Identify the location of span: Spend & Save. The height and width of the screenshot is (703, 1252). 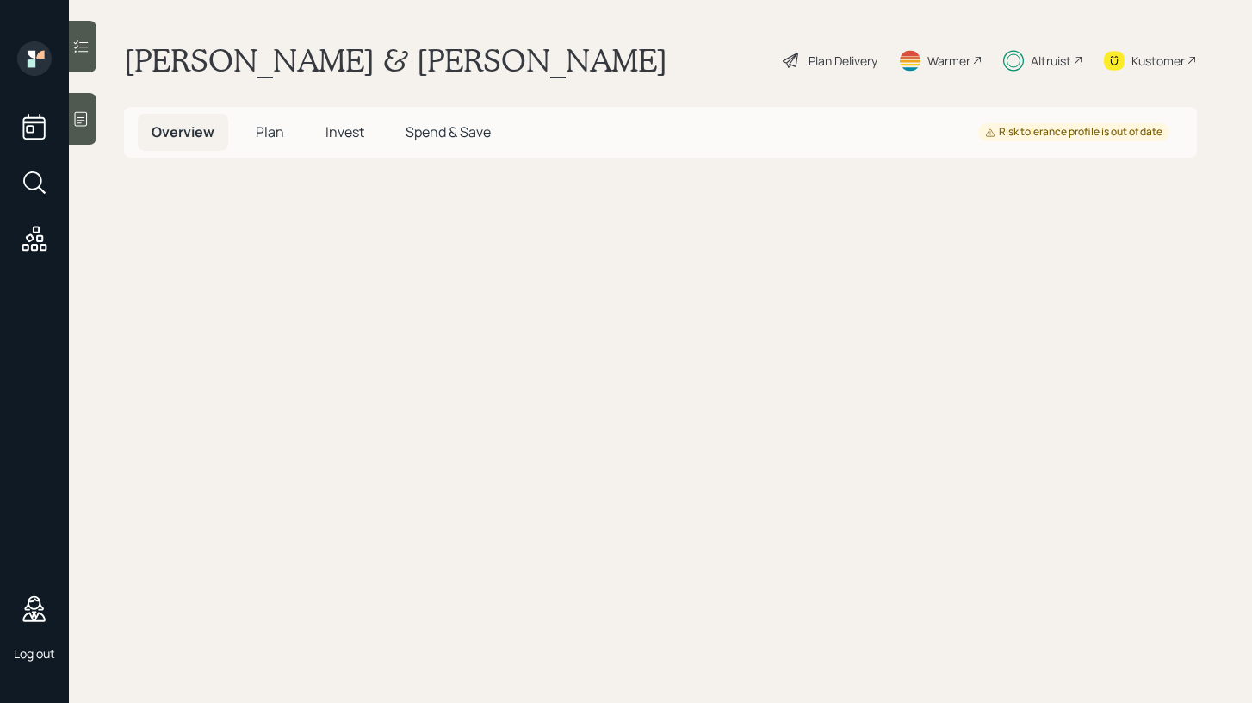
(448, 132).